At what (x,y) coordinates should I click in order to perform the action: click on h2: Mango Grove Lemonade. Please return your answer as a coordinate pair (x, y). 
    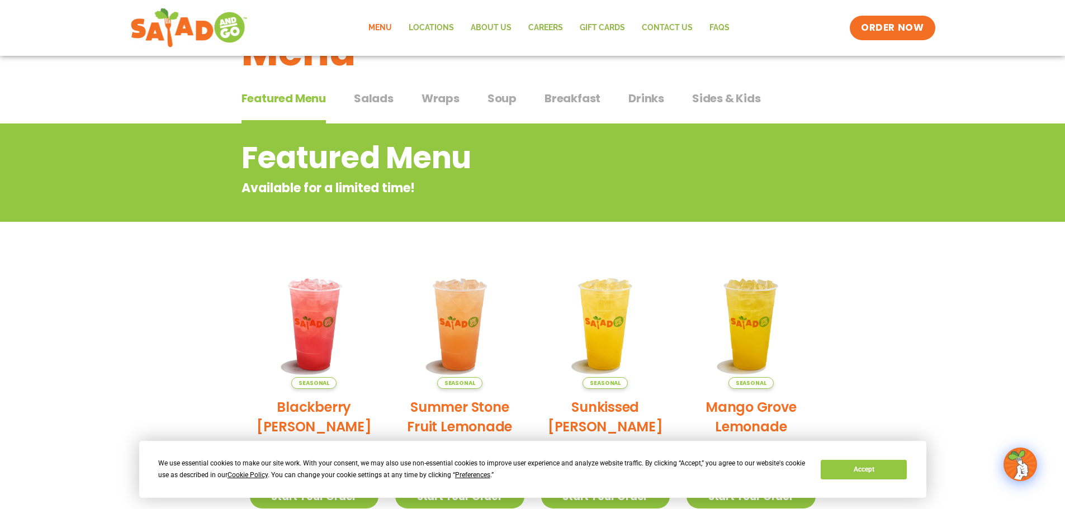
    Looking at the image, I should click on (751, 417).